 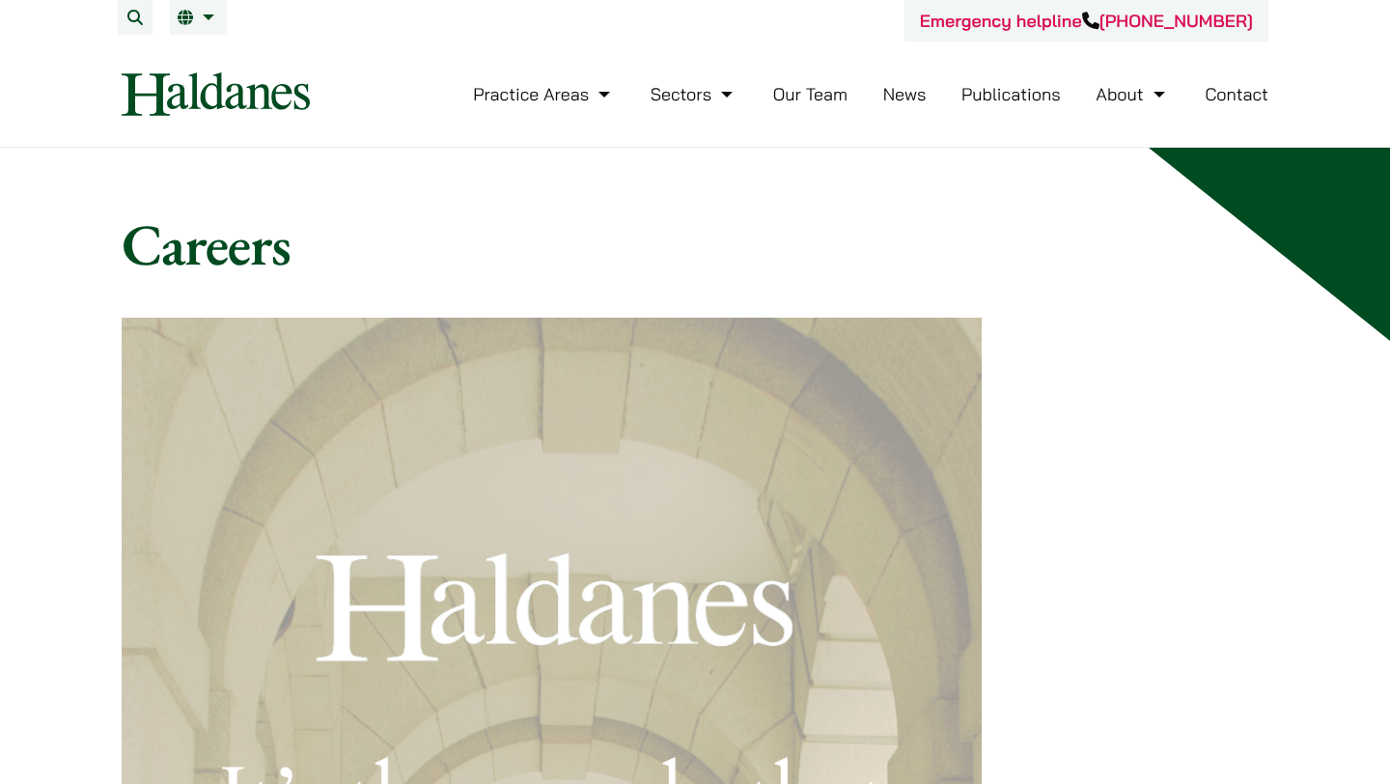 I want to click on h1: Careers, so click(x=695, y=244).